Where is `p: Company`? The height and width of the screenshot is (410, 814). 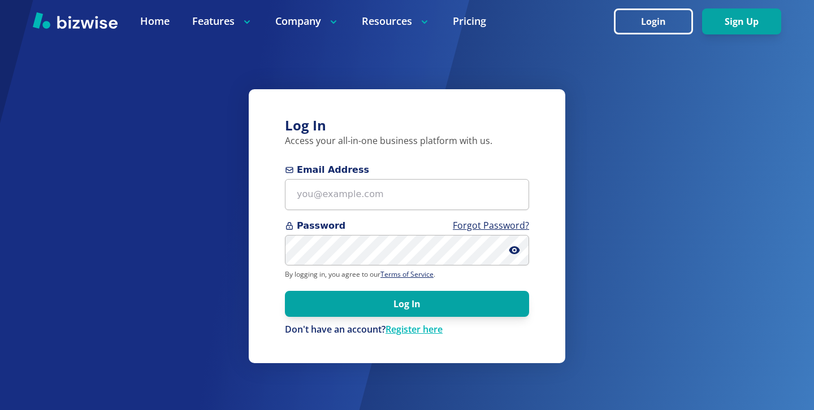
p: Company is located at coordinates (307, 21).